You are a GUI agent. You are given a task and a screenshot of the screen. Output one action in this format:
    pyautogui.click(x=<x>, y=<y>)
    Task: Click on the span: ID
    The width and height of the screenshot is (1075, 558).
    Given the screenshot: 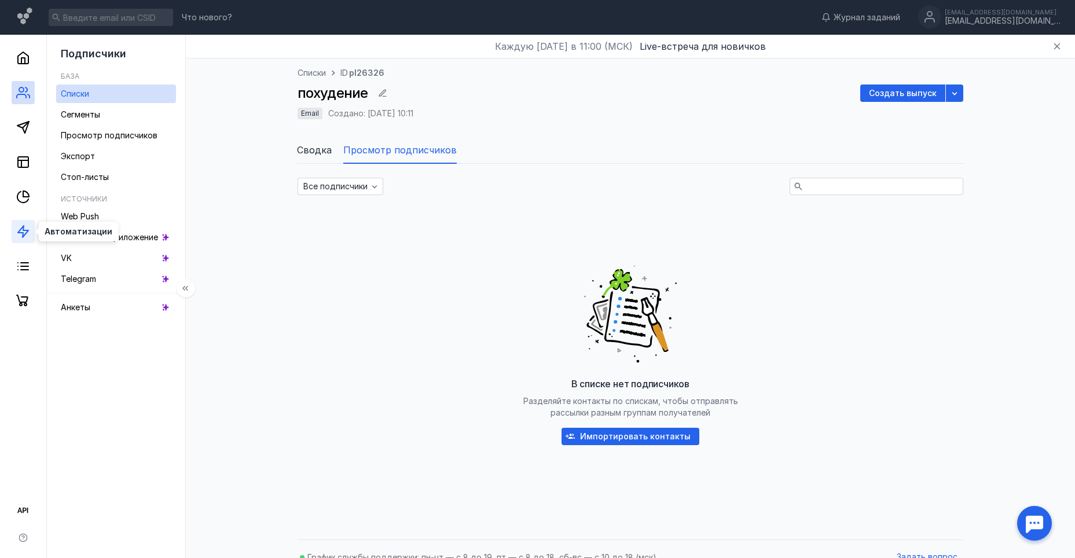 What is the action you would take?
    pyautogui.click(x=344, y=72)
    